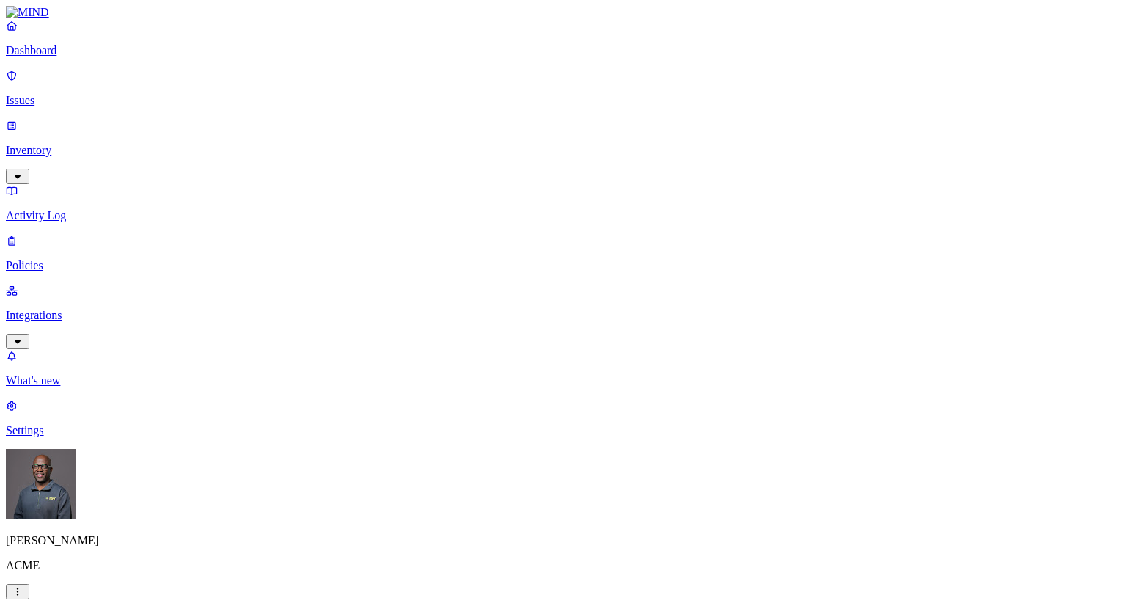  What do you see at coordinates (563, 315) in the screenshot?
I see `p: Integrations` at bounding box center [563, 315].